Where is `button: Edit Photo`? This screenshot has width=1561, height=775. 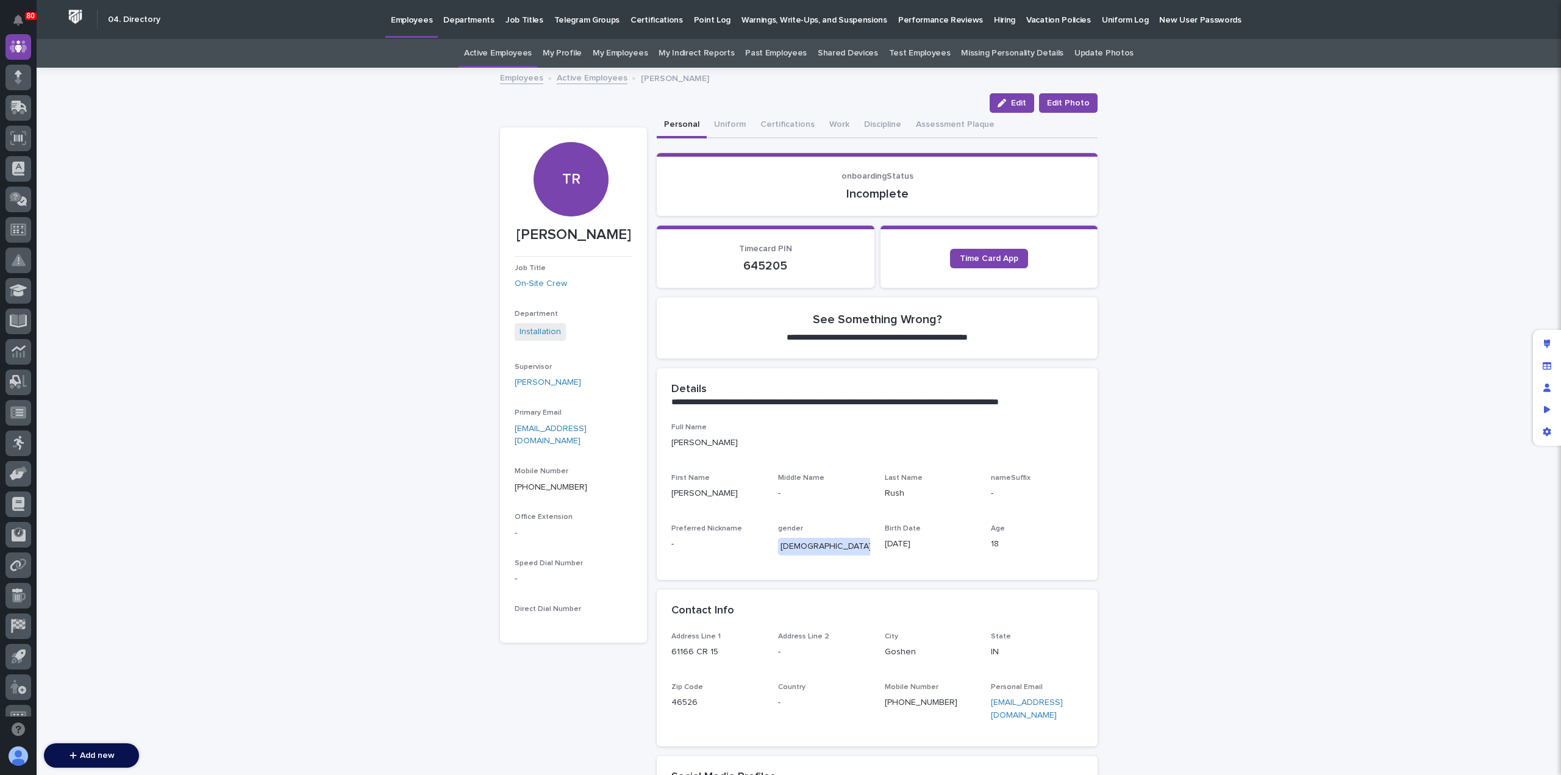 button: Edit Photo is located at coordinates (1068, 103).